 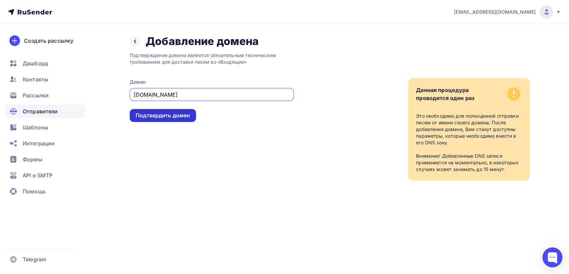 I want to click on a: Контакты, so click(x=45, y=79).